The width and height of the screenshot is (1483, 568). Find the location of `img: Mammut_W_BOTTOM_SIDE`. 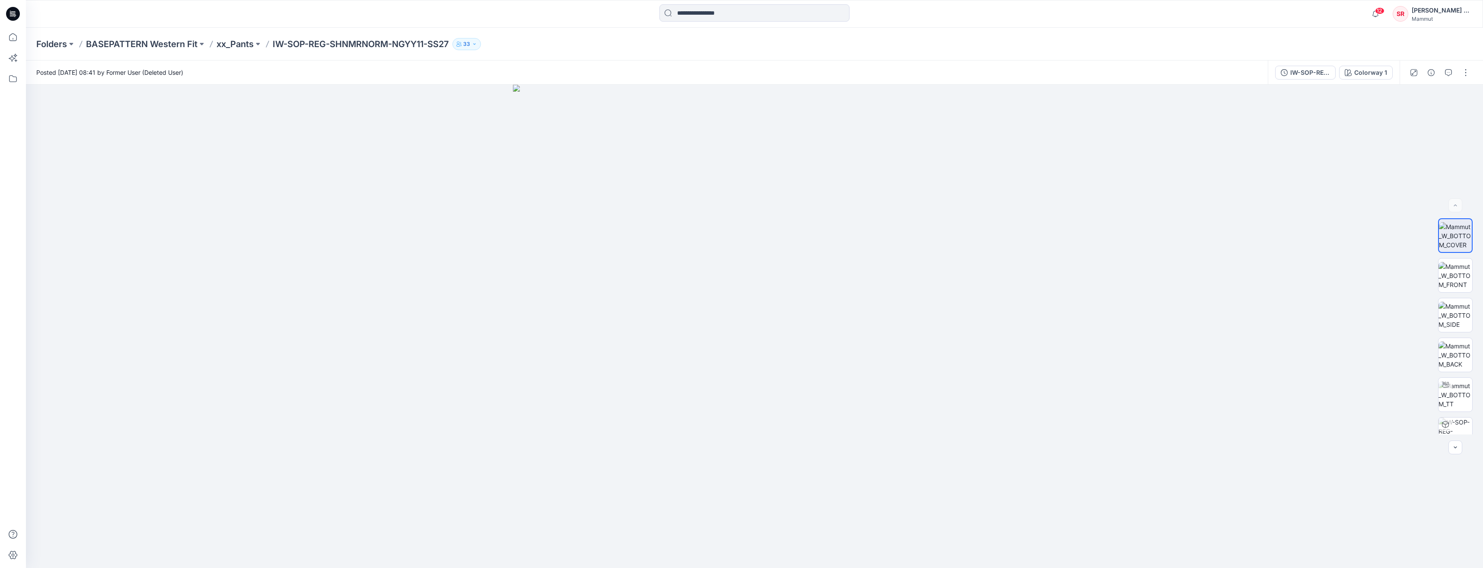

img: Mammut_W_BOTTOM_SIDE is located at coordinates (1456, 315).